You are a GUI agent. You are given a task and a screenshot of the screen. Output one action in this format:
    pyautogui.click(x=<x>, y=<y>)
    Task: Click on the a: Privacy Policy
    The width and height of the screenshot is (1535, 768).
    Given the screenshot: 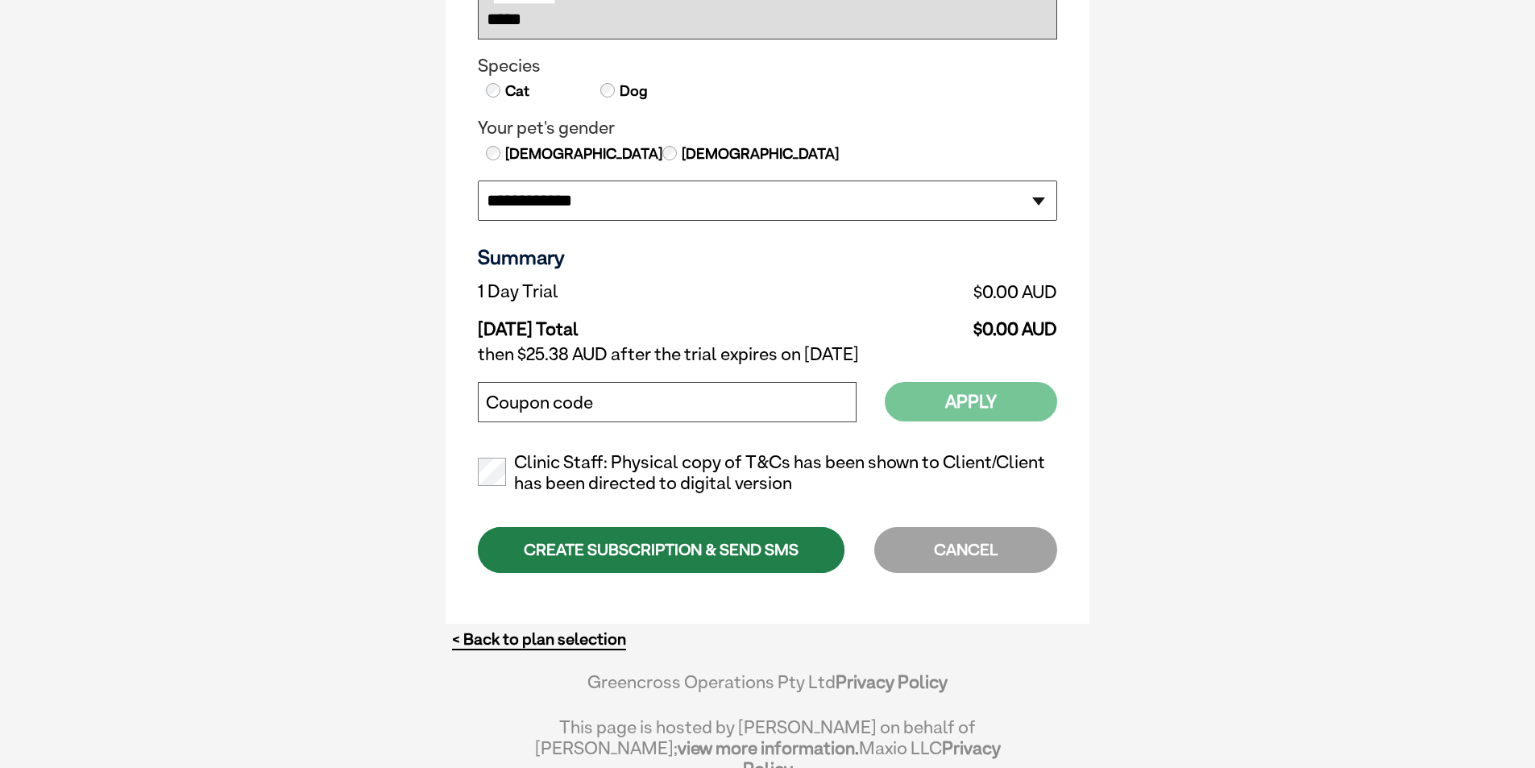 What is the action you would take?
    pyautogui.click(x=891, y=682)
    